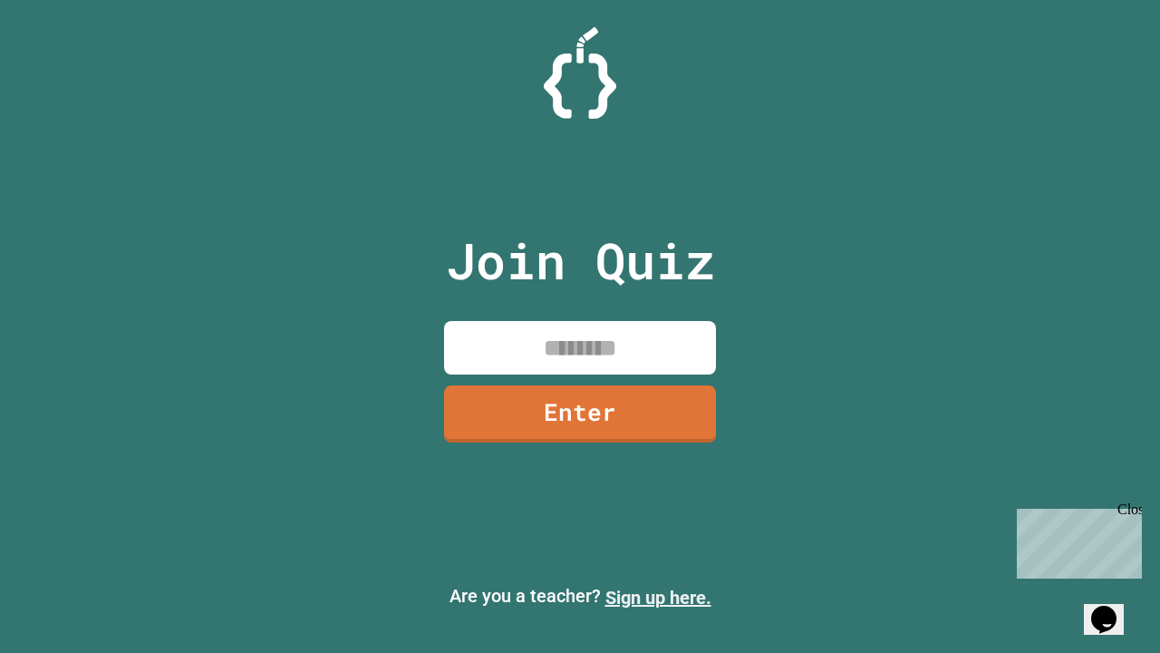 This screenshot has width=1160, height=653. I want to click on img: Logo.svg, so click(580, 73).